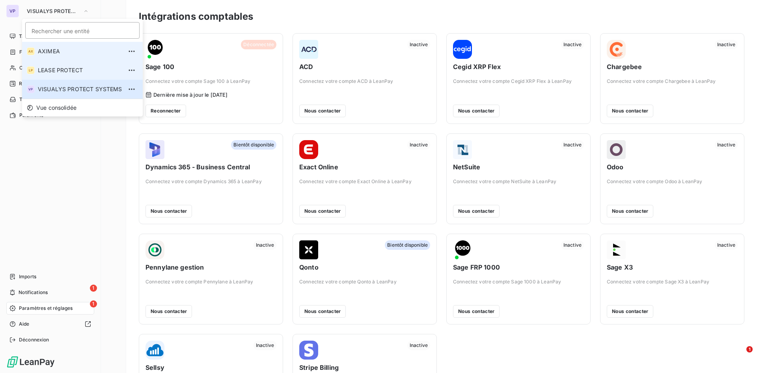  Describe the element at coordinates (50, 36) in the screenshot. I see `a: Tableau de bord` at that location.